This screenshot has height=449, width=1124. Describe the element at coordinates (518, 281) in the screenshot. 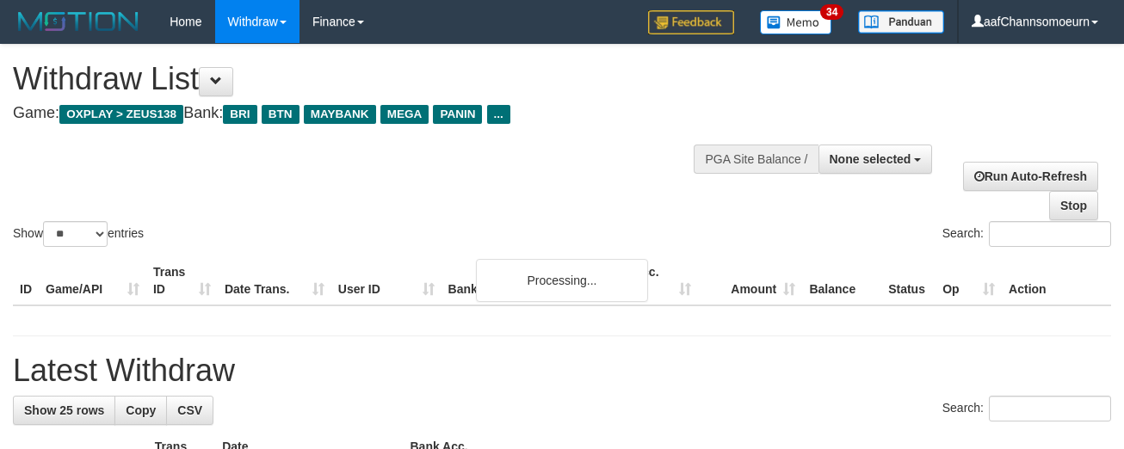

I see `th: Bank Acc. Name` at that location.